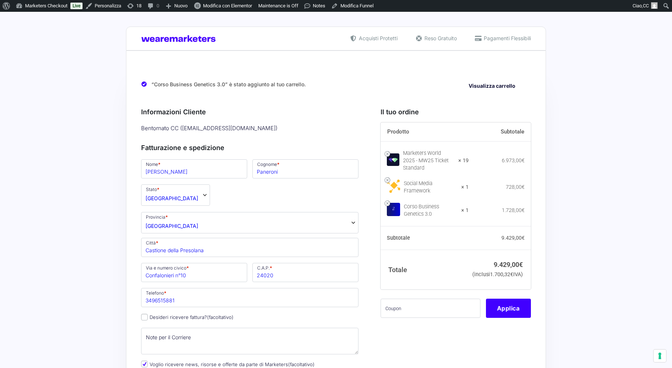 The height and width of the screenshot is (368, 672). Describe the element at coordinates (250, 247) in the screenshot. I see `input: Città *` at that location.